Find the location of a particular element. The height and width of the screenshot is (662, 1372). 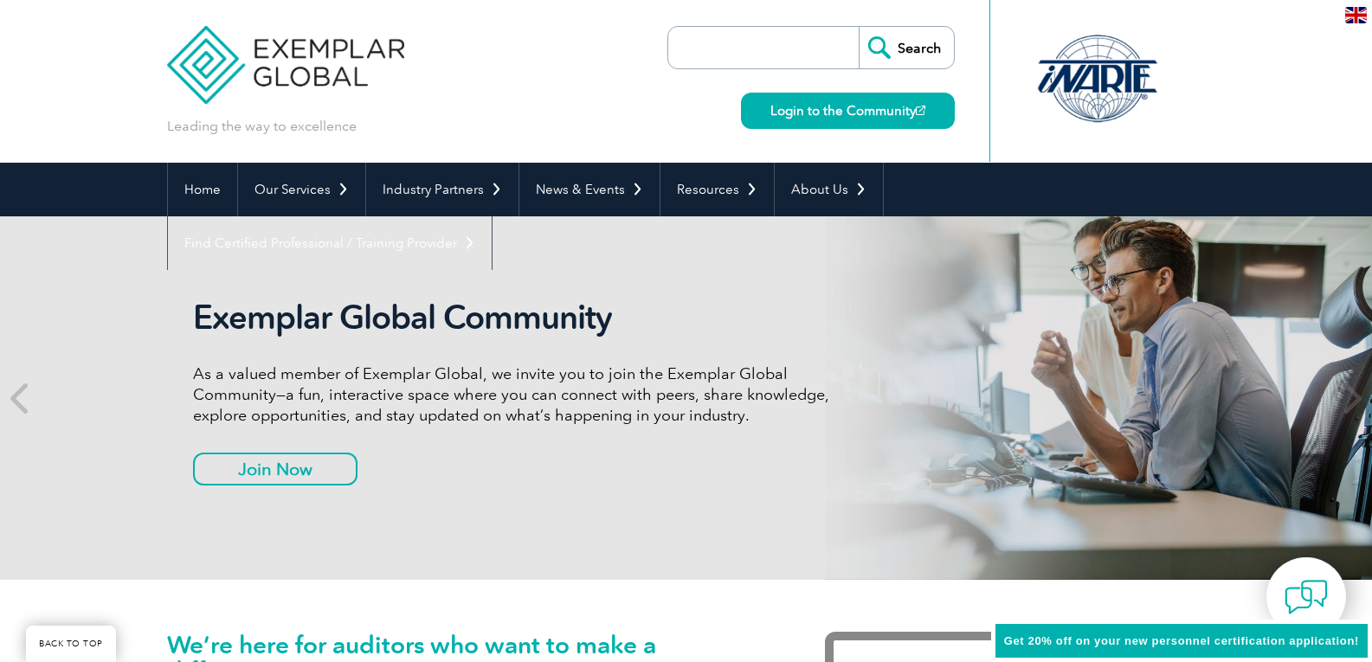

a: Join Now is located at coordinates (275, 469).